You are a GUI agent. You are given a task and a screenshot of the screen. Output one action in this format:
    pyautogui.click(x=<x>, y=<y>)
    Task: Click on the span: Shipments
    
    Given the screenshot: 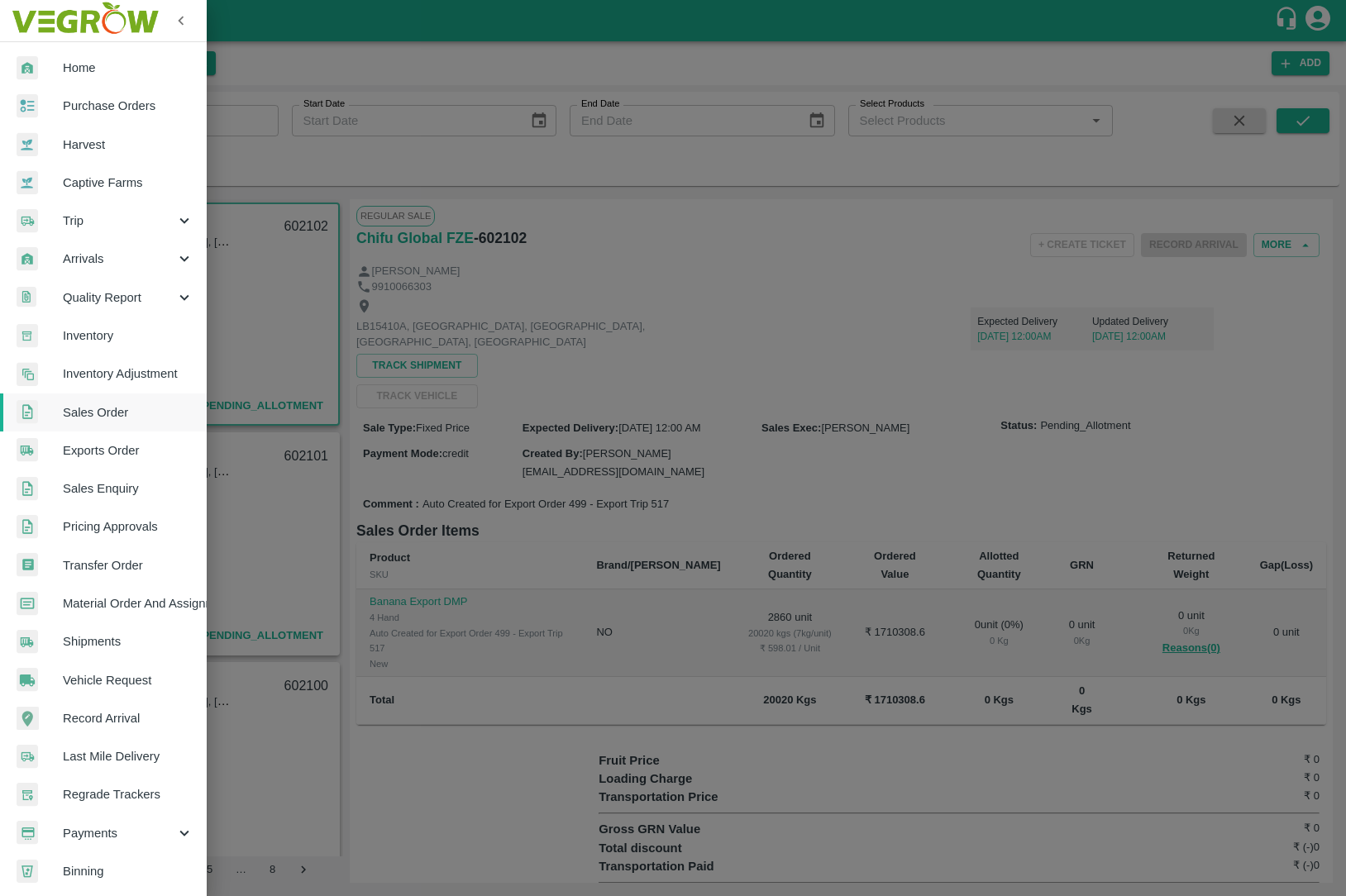 What is the action you would take?
    pyautogui.click(x=128, y=641)
    